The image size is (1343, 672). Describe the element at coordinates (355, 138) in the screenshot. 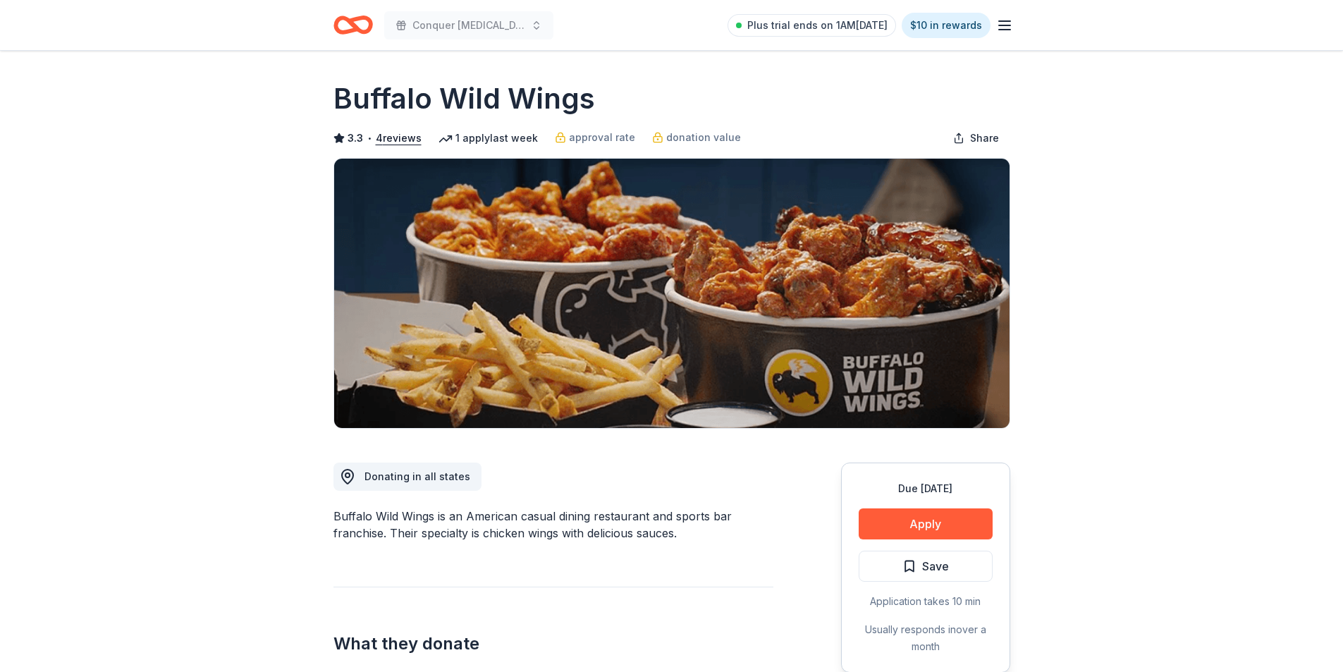

I see `span: 3.3` at that location.